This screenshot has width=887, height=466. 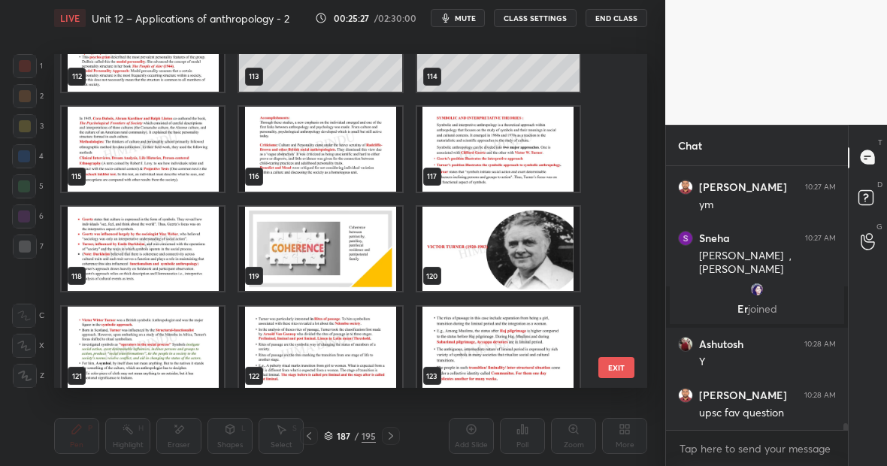 What do you see at coordinates (721, 344) in the screenshot?
I see `h6: Ashutosh` at bounding box center [721, 344].